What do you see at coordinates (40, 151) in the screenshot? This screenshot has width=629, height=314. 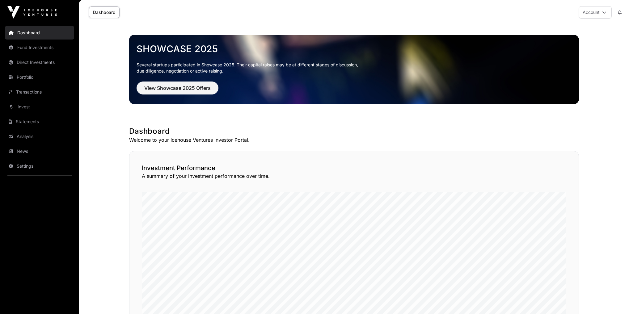 I see `a: News` at bounding box center [40, 151].